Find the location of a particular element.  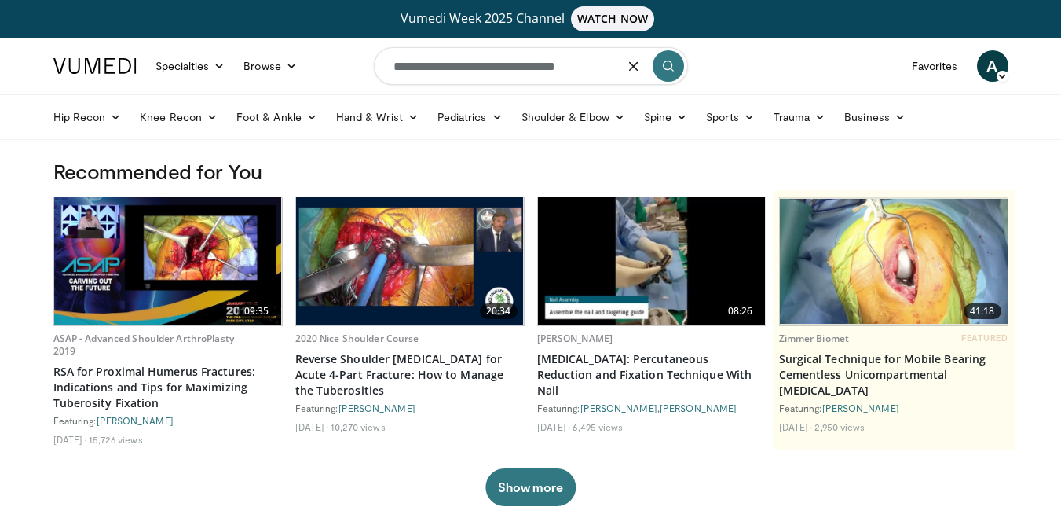

a: Foot & Ankle is located at coordinates (277, 117).